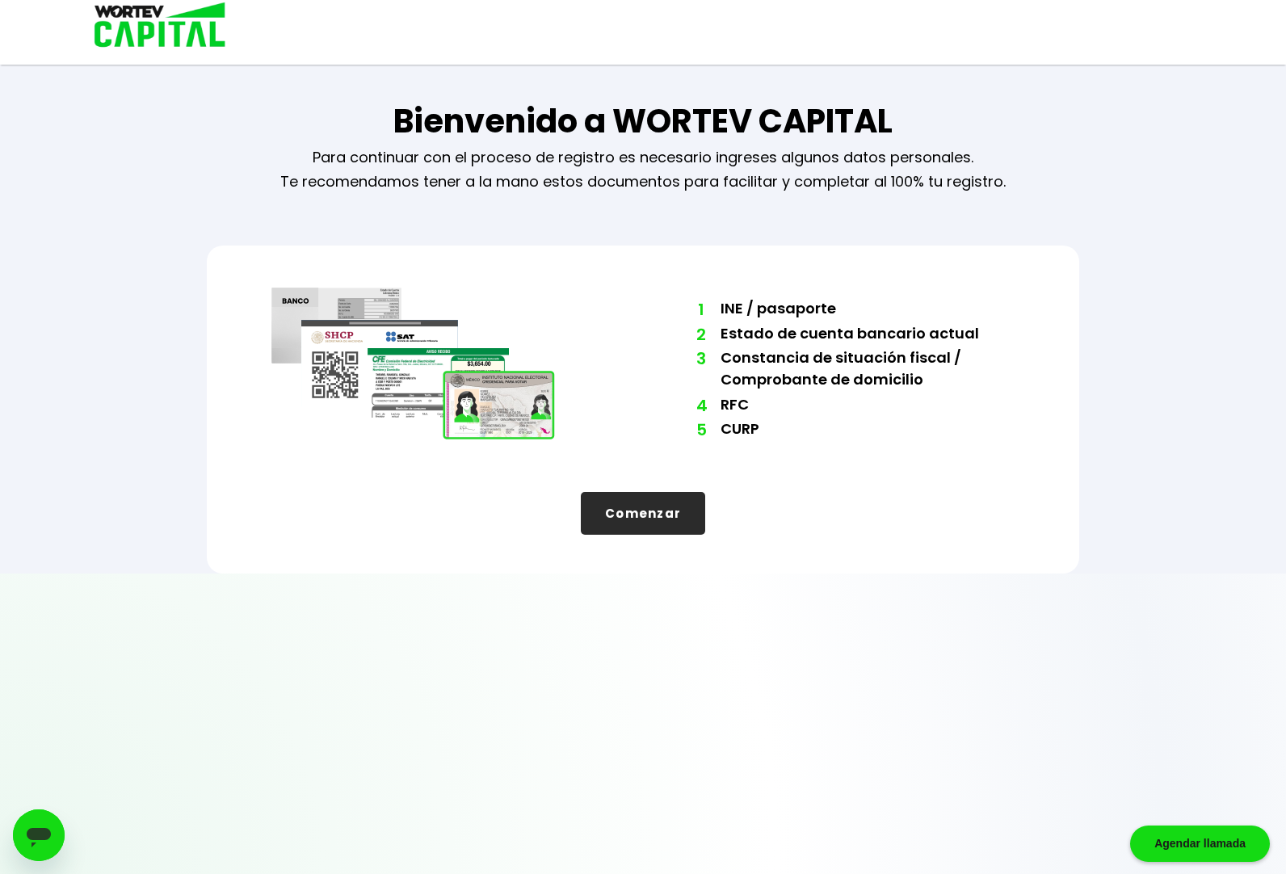  Describe the element at coordinates (643, 513) in the screenshot. I see `button: Comenzar` at that location.